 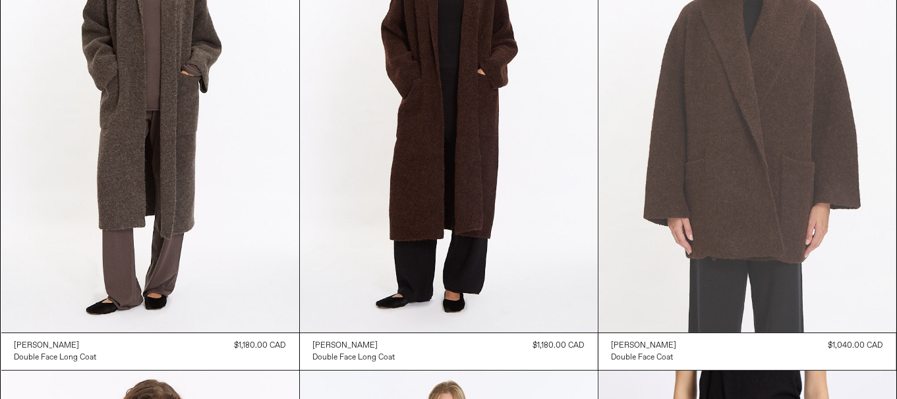 What do you see at coordinates (855, 346) in the screenshot?
I see `div: $1,040.00 CAD` at bounding box center [855, 346].